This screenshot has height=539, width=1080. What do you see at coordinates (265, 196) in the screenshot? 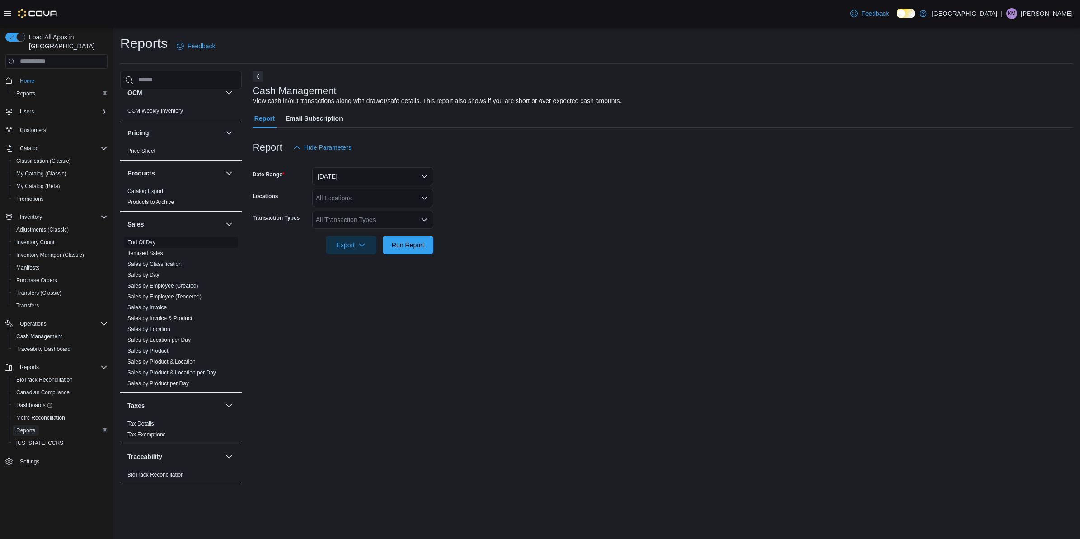
I see `label: Locations` at bounding box center [265, 196].